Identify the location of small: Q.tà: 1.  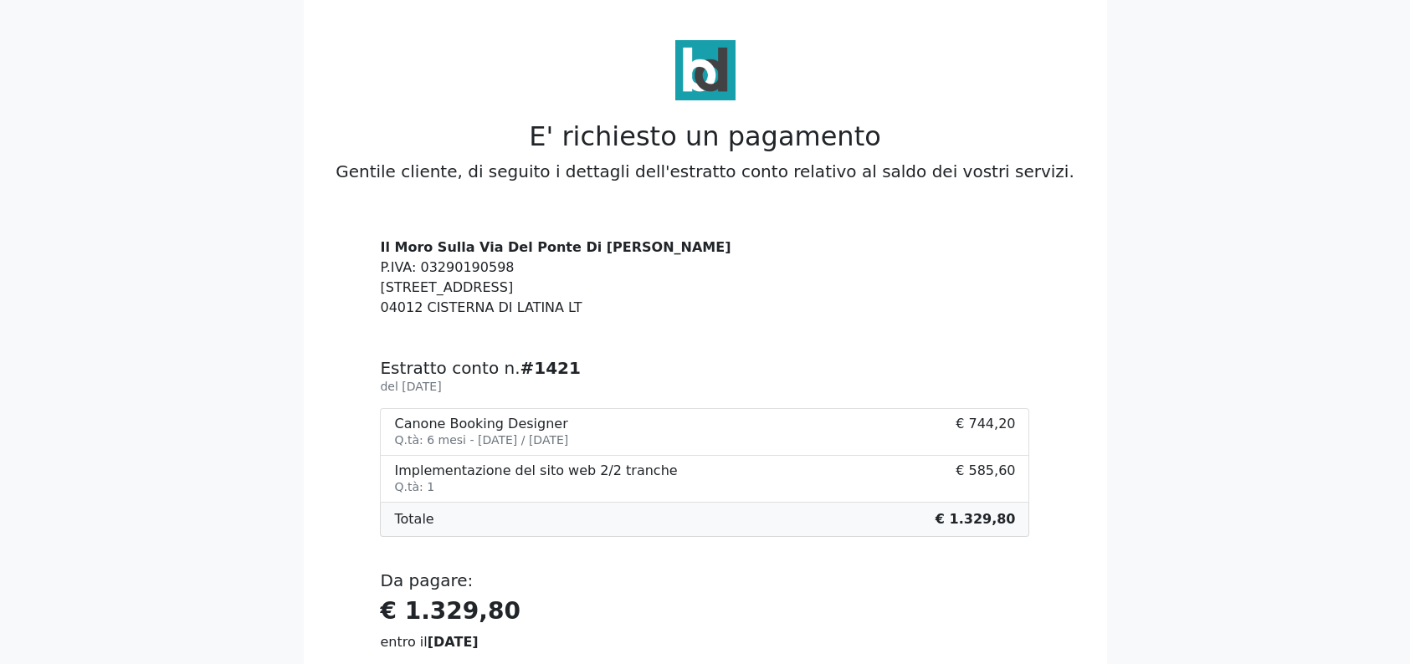
(414, 487).